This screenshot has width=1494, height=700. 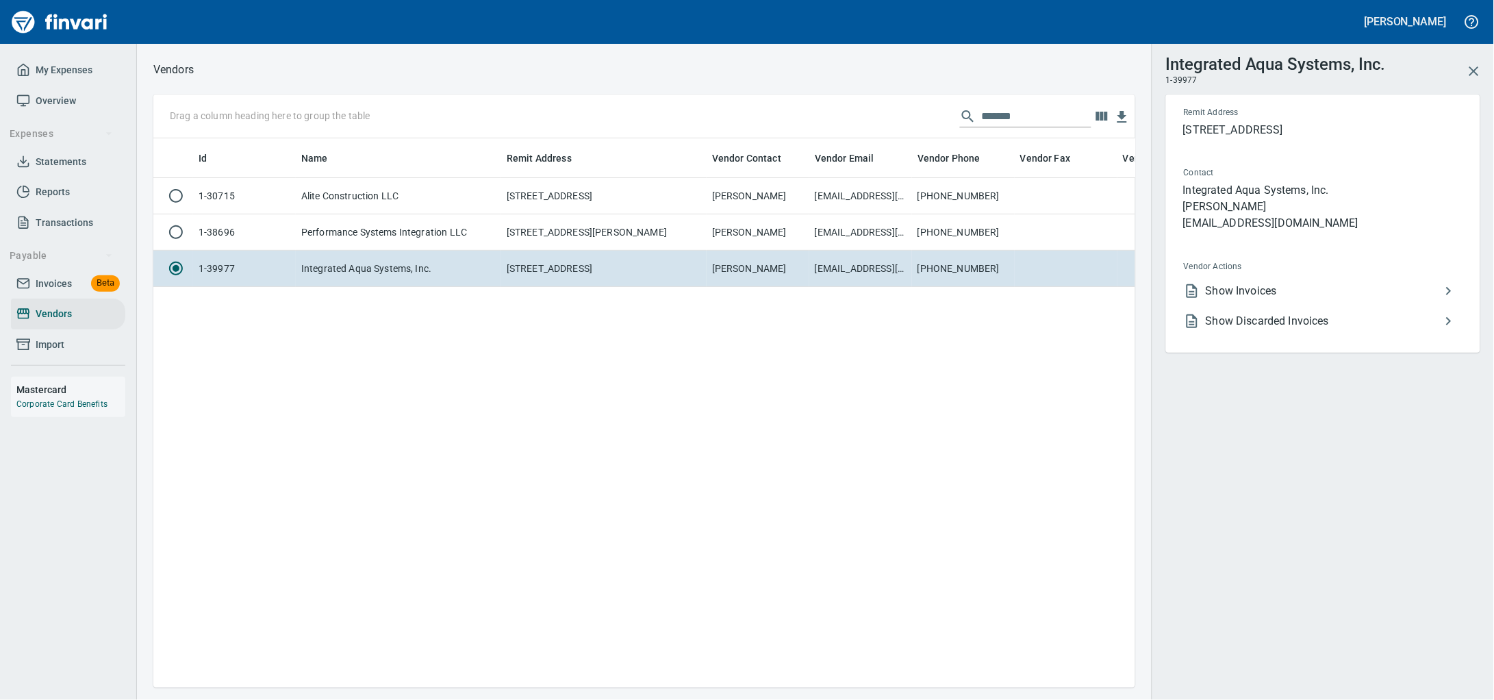 I want to click on a: Corporate Card Benefits, so click(x=62, y=404).